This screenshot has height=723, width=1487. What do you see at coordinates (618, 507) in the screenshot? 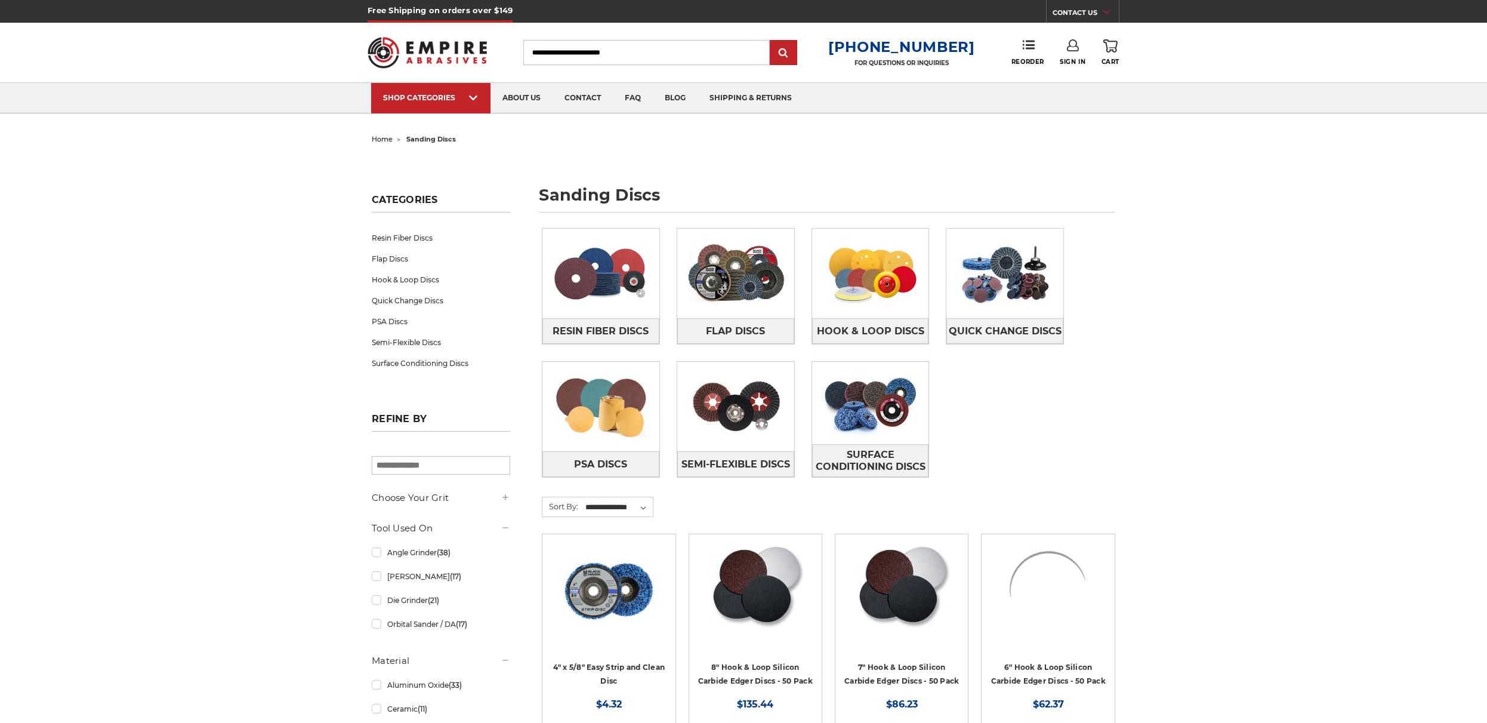
I see `select: Sort By:` at bounding box center [618, 507].